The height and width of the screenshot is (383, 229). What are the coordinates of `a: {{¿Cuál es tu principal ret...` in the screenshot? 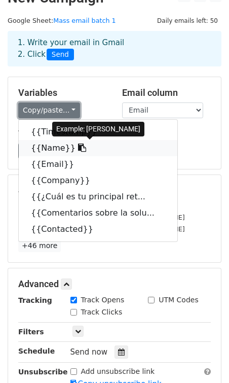 It's located at (98, 197).